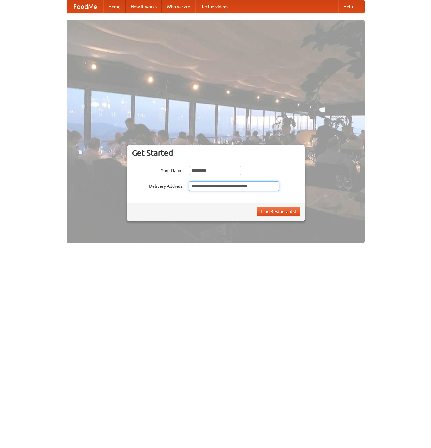  I want to click on label: Your Name, so click(157, 170).